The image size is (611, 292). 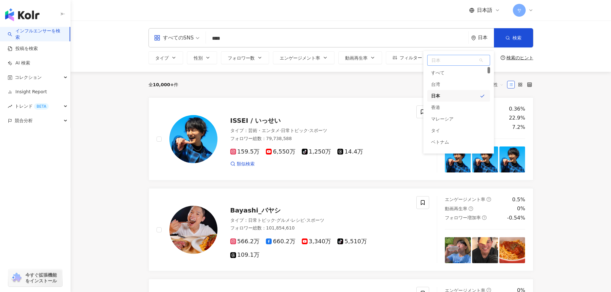 What do you see at coordinates (243, 164) in the screenshot?
I see `a: 類似検索` at bounding box center [243, 164].